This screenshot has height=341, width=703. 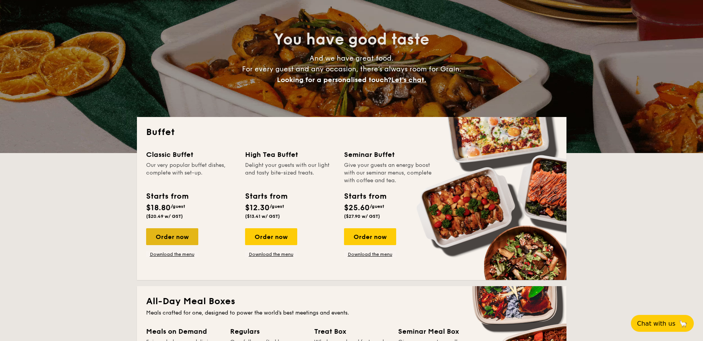 I want to click on div: Meals on Demand, so click(x=183, y=331).